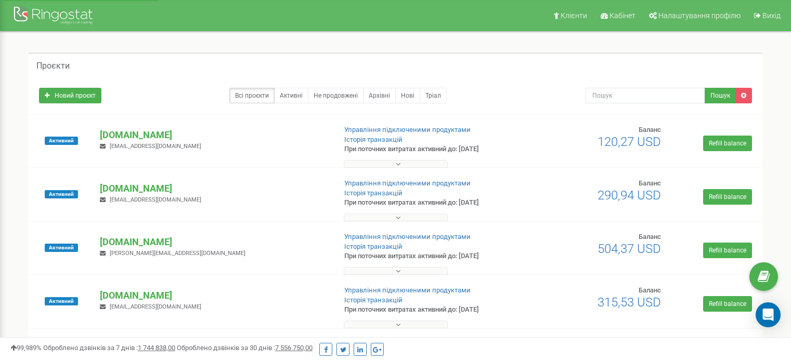 The image size is (791, 361). What do you see at coordinates (335, 96) in the screenshot?
I see `a: Не продовжені` at bounding box center [335, 96].